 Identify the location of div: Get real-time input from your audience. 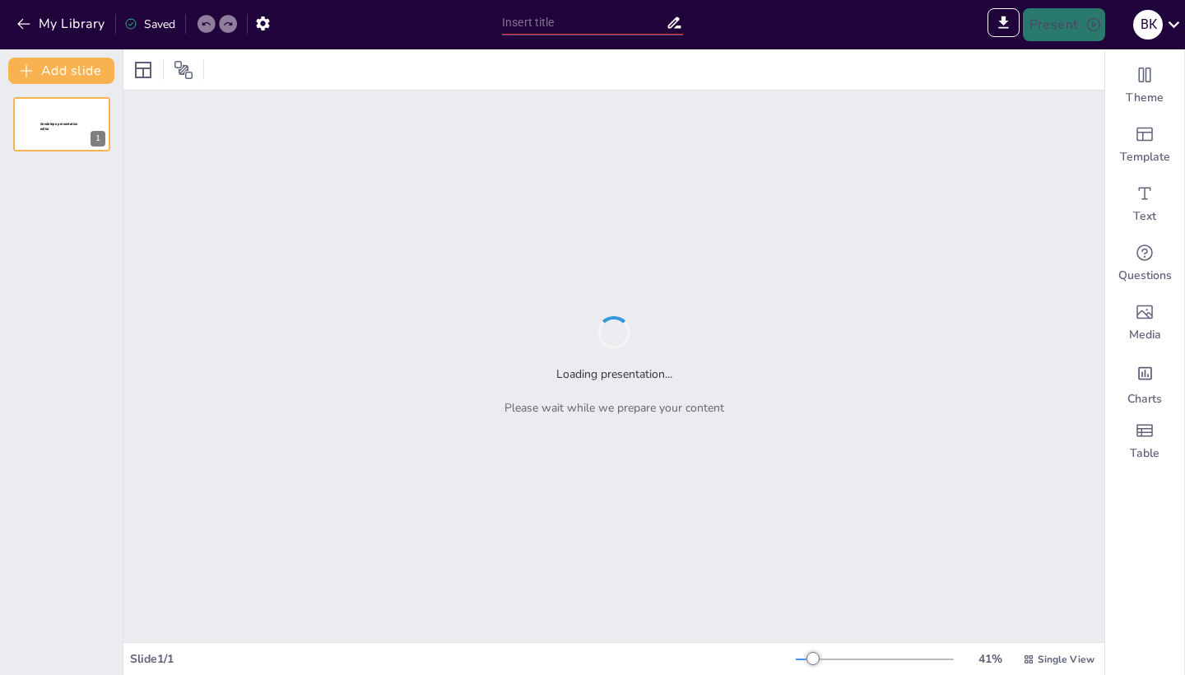
(1144, 263).